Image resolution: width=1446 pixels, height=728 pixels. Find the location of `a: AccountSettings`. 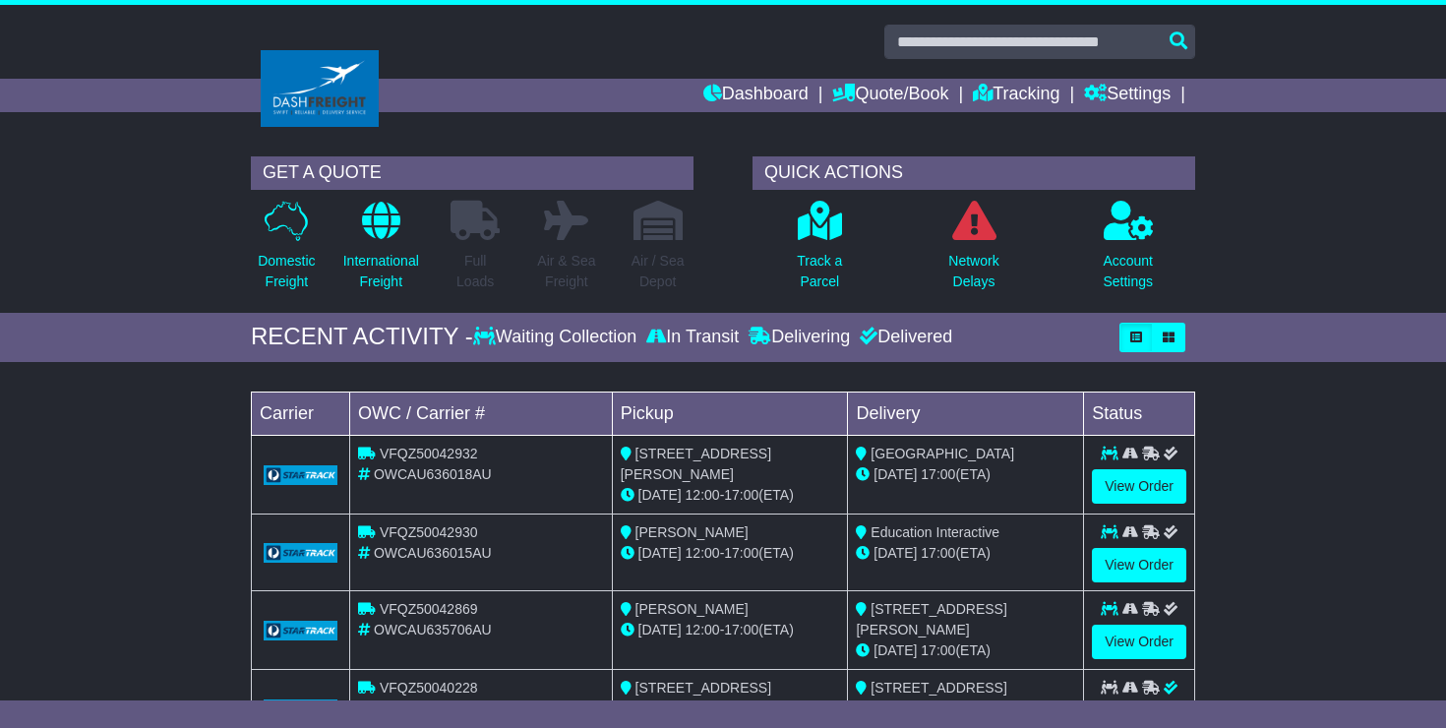

a: AccountSettings is located at coordinates (1127, 251).